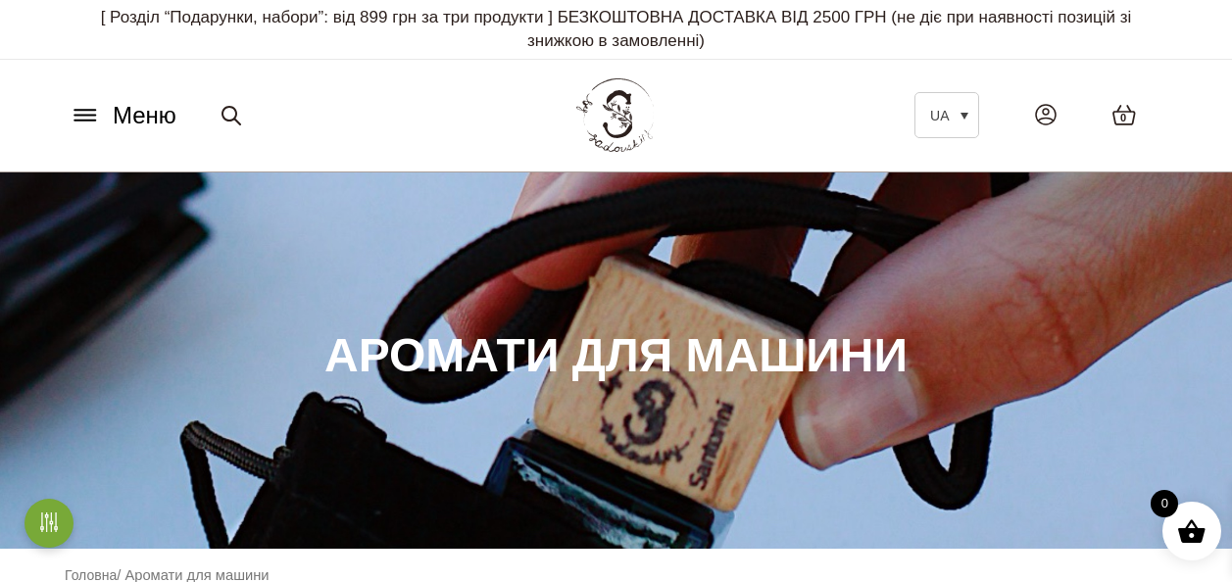 The width and height of the screenshot is (1232, 582). What do you see at coordinates (947, 115) in the screenshot?
I see `a: UA` at bounding box center [947, 115].